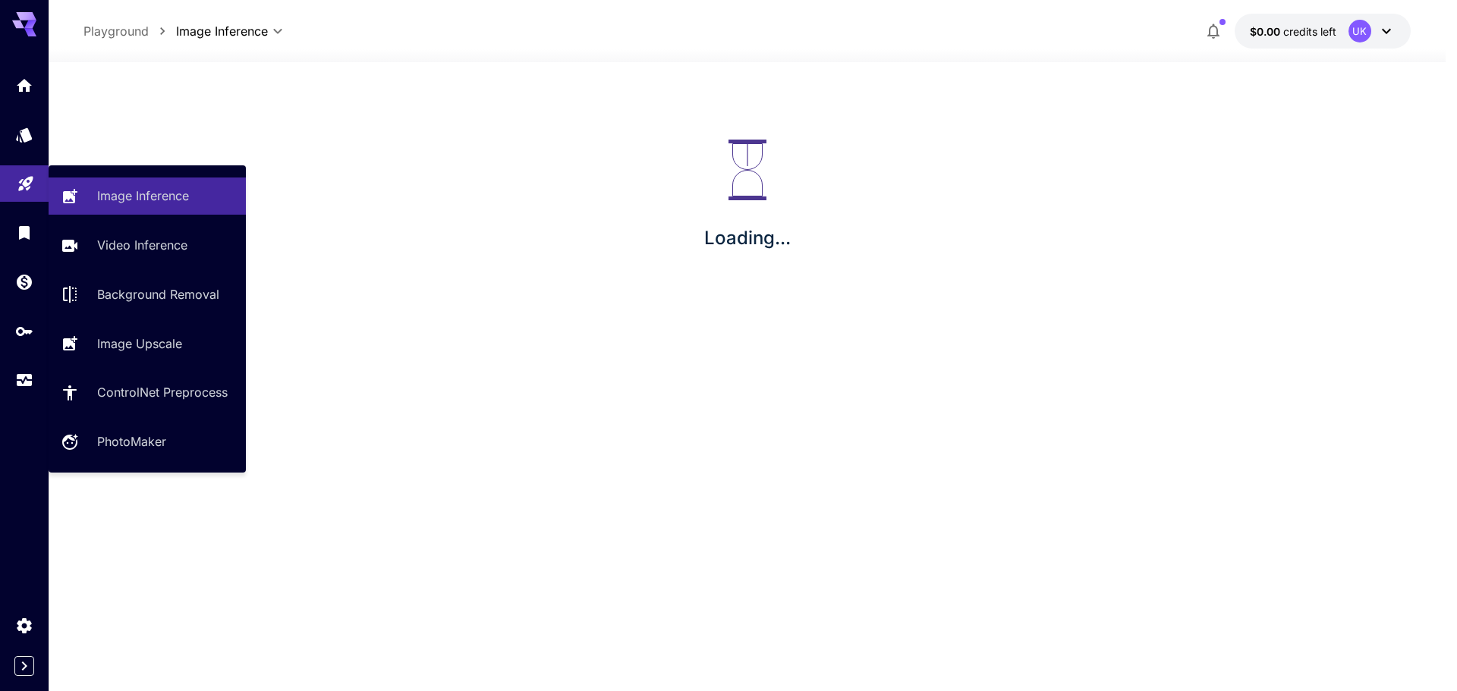  I want to click on div: Wallet, so click(24, 282).